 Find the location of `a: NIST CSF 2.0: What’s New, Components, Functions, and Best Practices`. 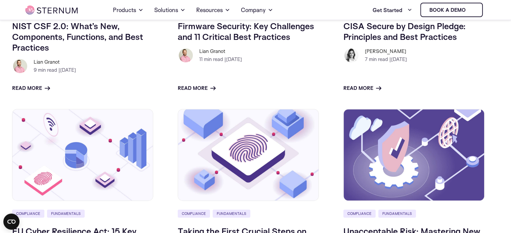

a: NIST CSF 2.0: What’s New, Components, Functions, and Best Practices is located at coordinates (78, 37).